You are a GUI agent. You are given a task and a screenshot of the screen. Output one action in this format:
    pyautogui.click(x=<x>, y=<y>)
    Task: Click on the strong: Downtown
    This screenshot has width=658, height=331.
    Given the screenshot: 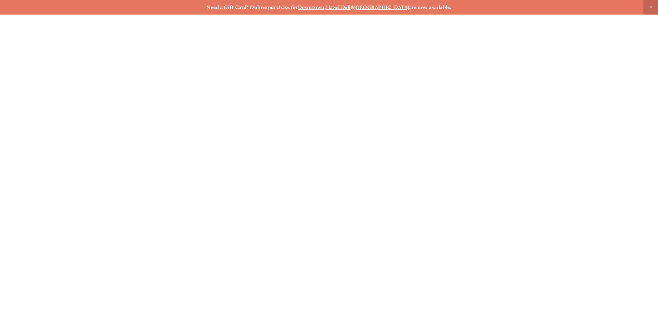 What is the action you would take?
    pyautogui.click(x=311, y=7)
    